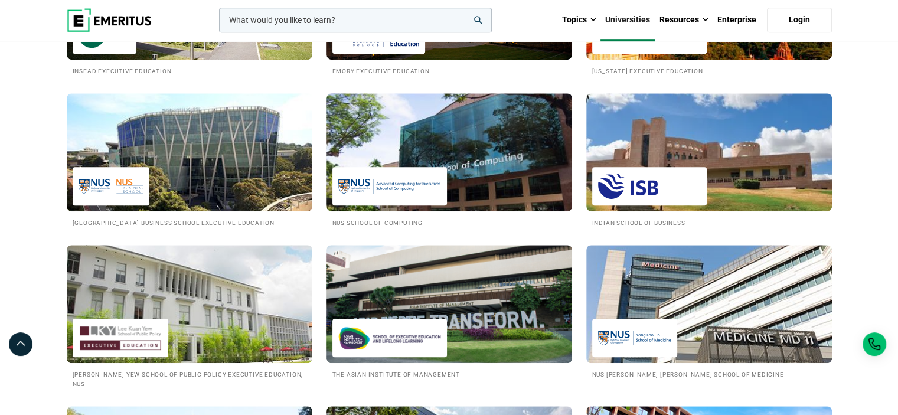  What do you see at coordinates (390, 338) in the screenshot?
I see `img: Asian Institute of Management` at bounding box center [390, 338].